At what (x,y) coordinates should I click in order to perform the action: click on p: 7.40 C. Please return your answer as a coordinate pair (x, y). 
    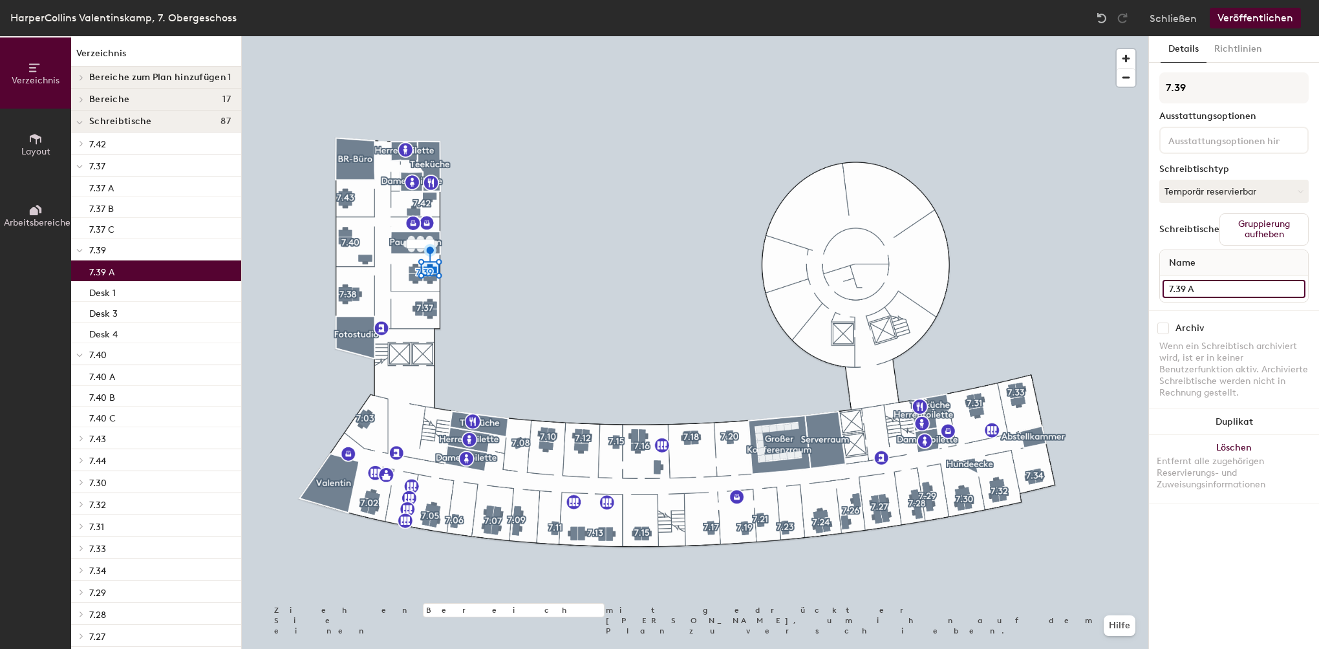
    Looking at the image, I should click on (102, 416).